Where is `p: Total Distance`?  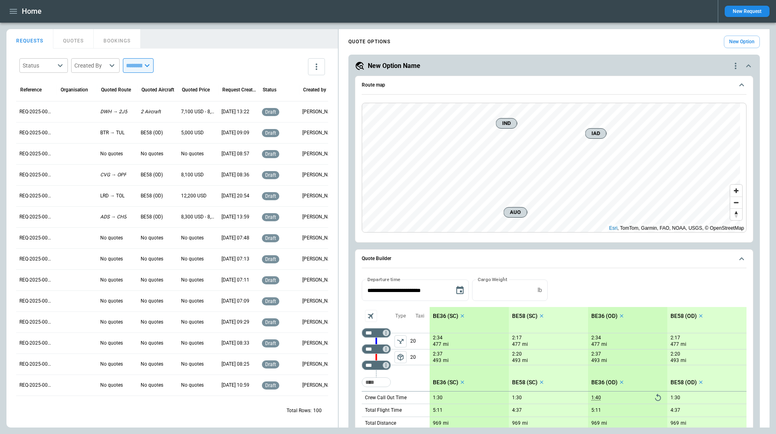
p: Total Distance is located at coordinates (381, 423).